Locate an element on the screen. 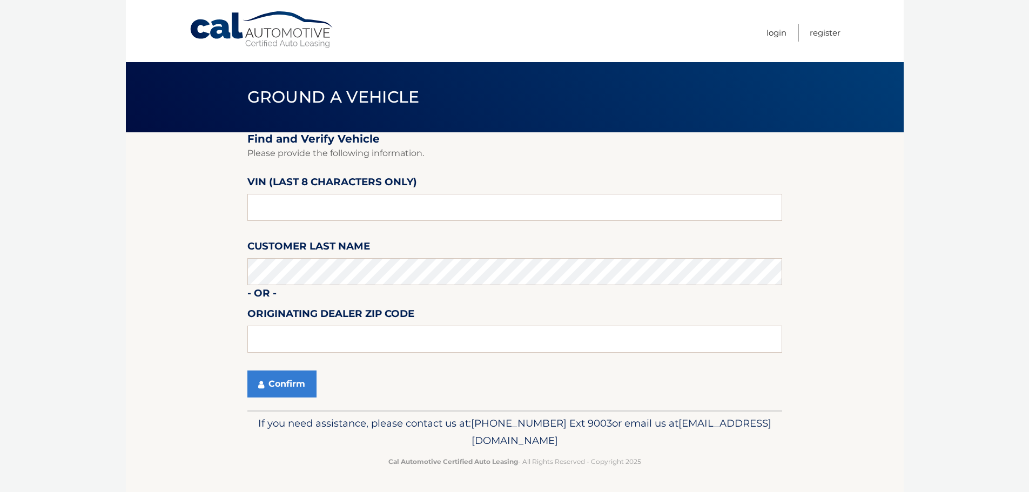 The height and width of the screenshot is (492, 1029). a: Login is located at coordinates (776, 32).